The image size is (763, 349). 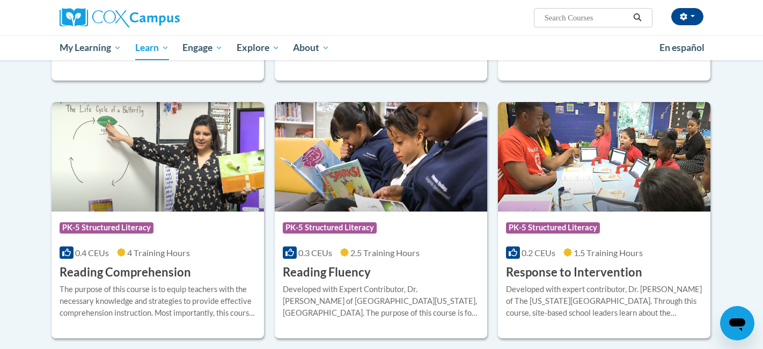 I want to click on span: 0.3 CEUs, so click(x=315, y=252).